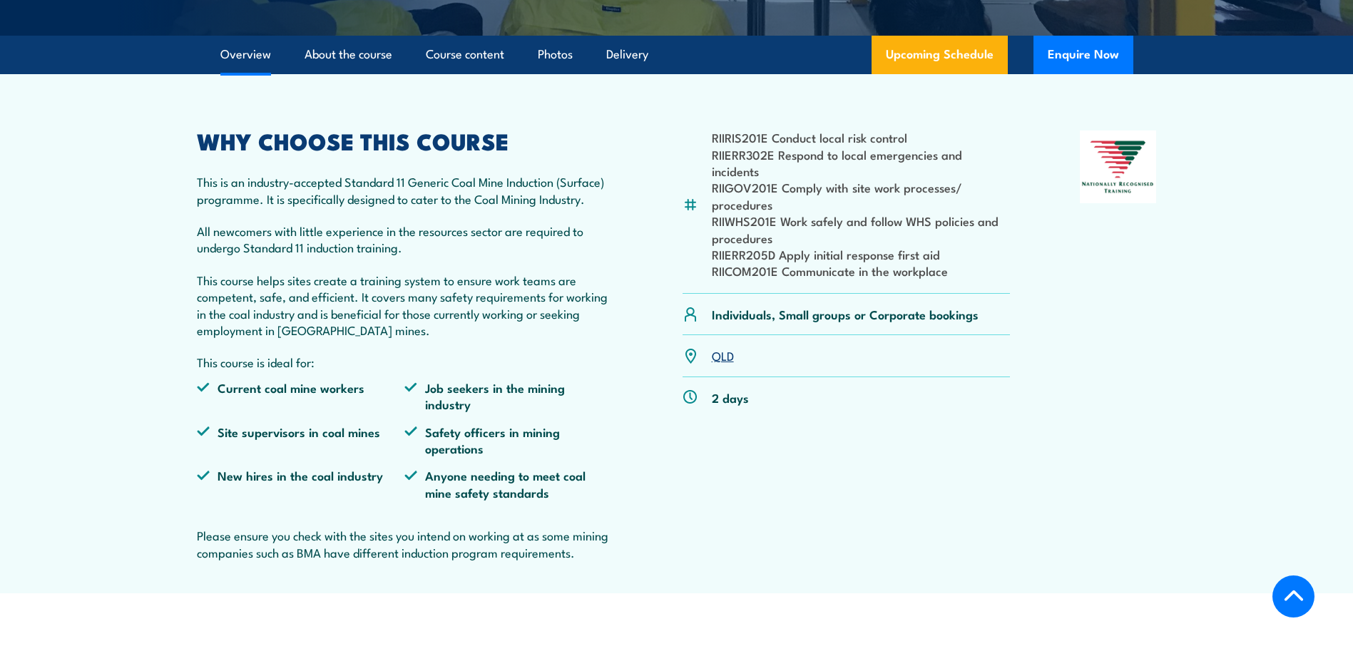 The image size is (1353, 656). What do you see at coordinates (508, 484) in the screenshot?
I see `li: Anyone needing to meet coal mine safety standards` at bounding box center [508, 484].